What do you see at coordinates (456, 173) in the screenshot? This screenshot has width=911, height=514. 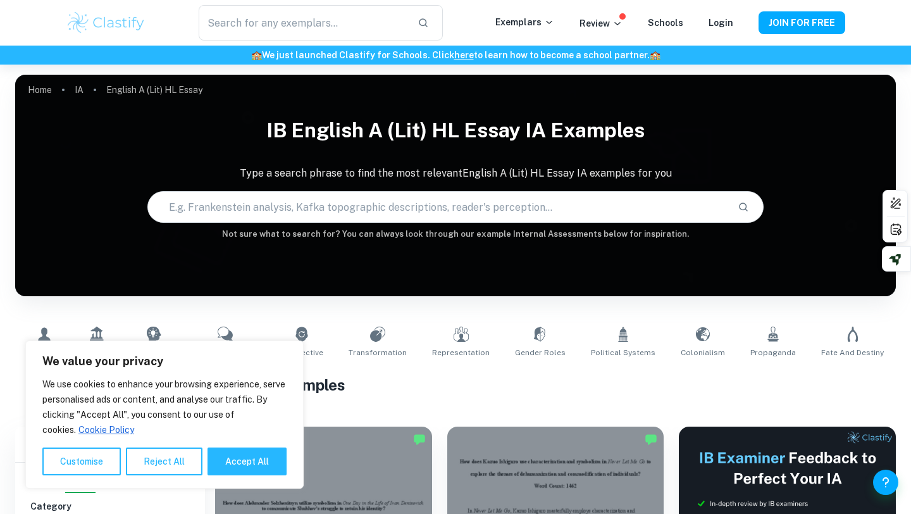 I see `p: Type a search phrase to find the most relevant English A (Lit) HL Essay IA examples for you` at bounding box center [456, 173].